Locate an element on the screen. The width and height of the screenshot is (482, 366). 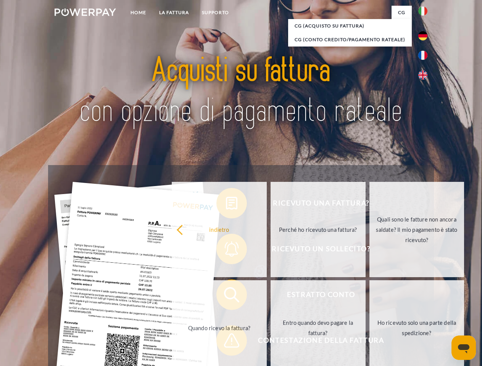
img: en is located at coordinates (423, 75).